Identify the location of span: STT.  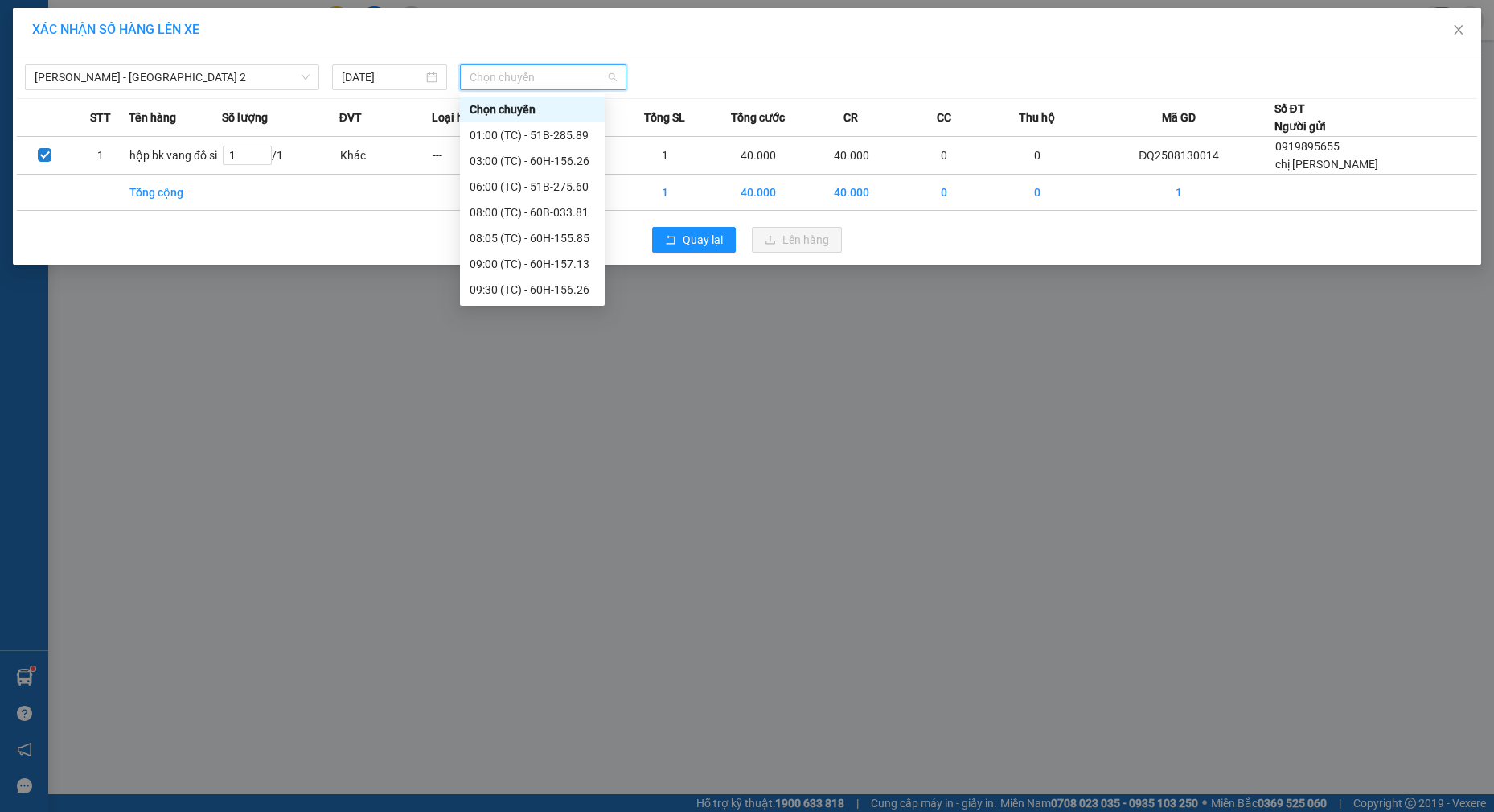
(101, 117).